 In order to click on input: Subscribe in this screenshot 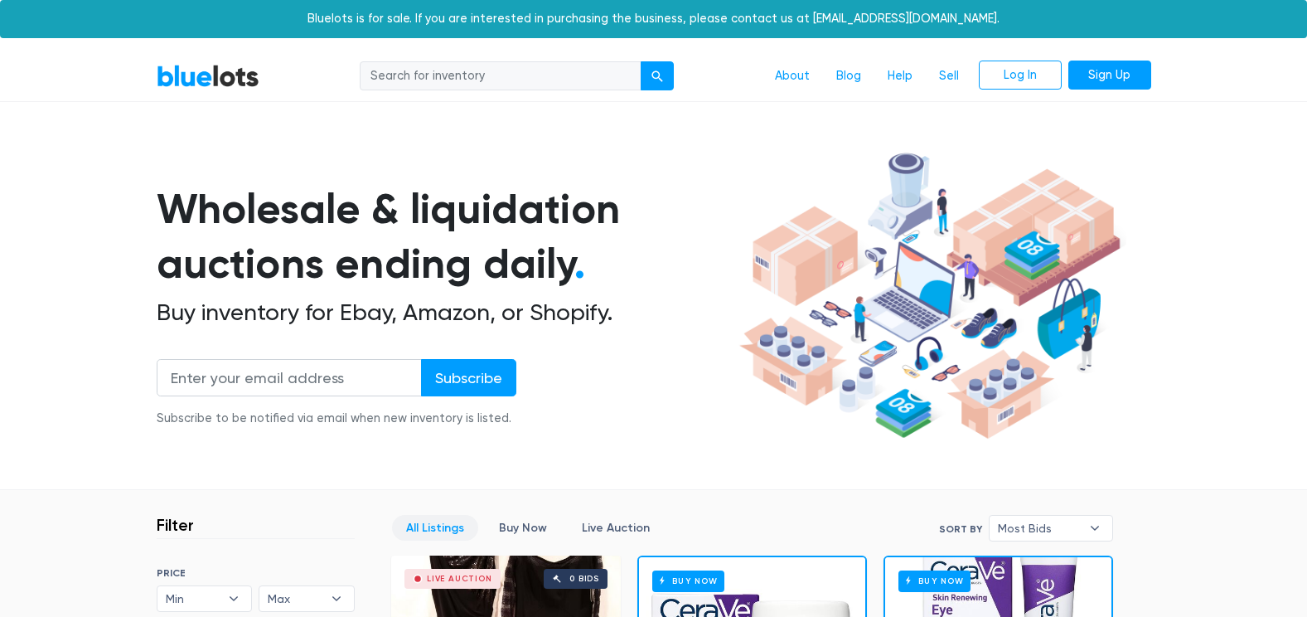, I will do `click(468, 377)`.